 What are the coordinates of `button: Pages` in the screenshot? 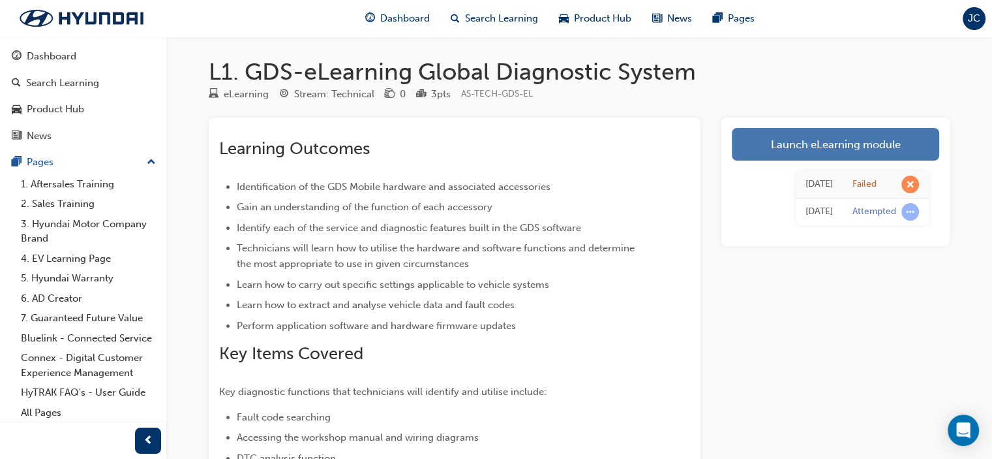 It's located at (83, 162).